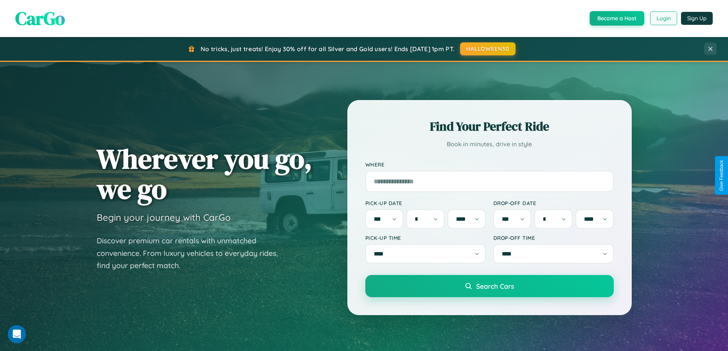  What do you see at coordinates (164, 217) in the screenshot?
I see `h3: Begin your journey with CarGo` at bounding box center [164, 217].